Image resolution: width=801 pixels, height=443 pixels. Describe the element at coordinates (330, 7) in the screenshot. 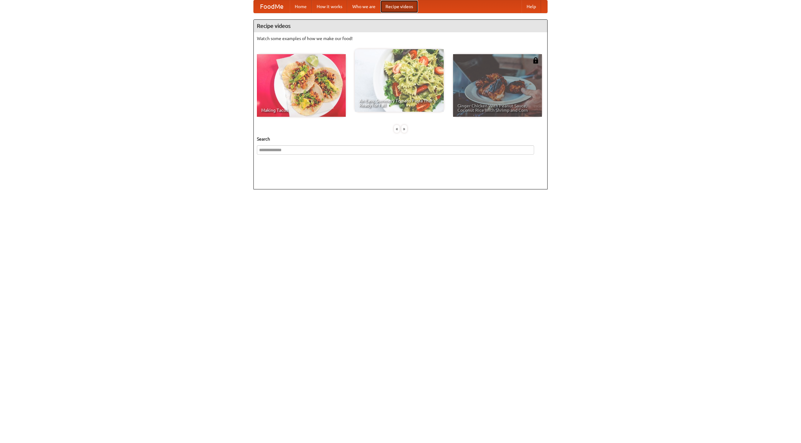

I see `a: How it works` at that location.